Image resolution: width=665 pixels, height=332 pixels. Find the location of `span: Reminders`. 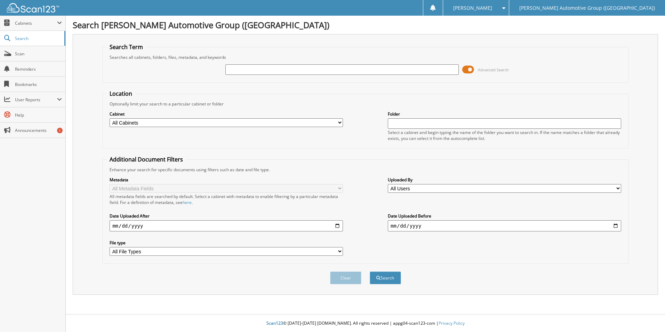

span: Reminders is located at coordinates (38, 69).